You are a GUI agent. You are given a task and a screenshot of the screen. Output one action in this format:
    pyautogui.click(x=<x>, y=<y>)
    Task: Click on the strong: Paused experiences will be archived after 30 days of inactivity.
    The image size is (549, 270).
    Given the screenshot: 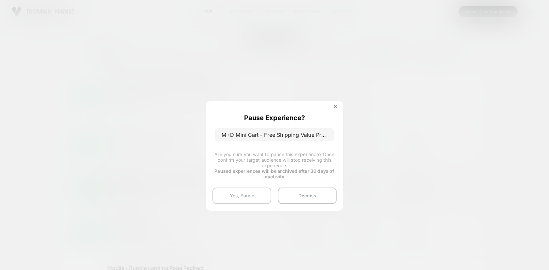 What is the action you would take?
    pyautogui.click(x=274, y=174)
    